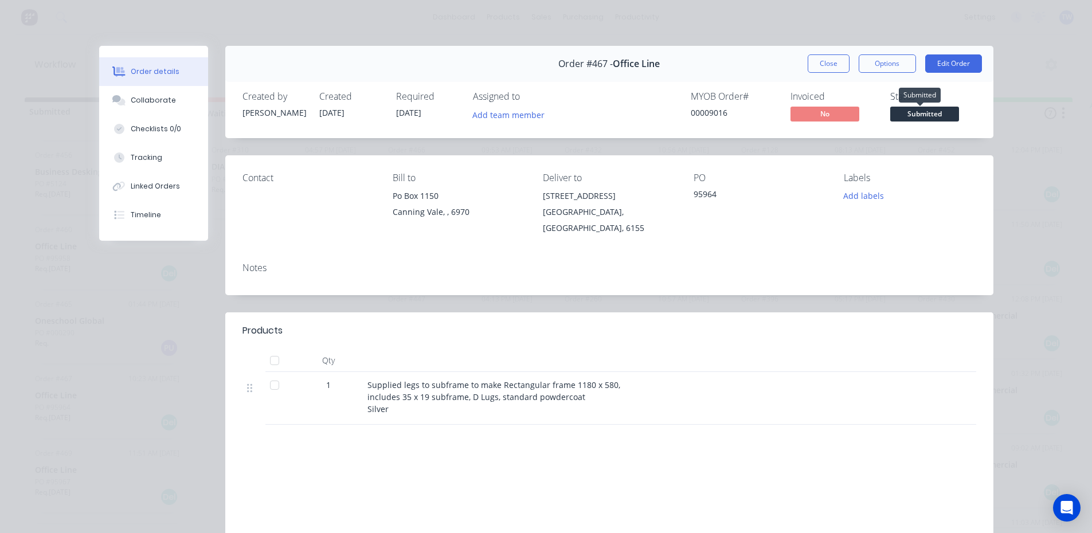 The height and width of the screenshot is (533, 1092). I want to click on div: Invoiced, so click(833, 96).